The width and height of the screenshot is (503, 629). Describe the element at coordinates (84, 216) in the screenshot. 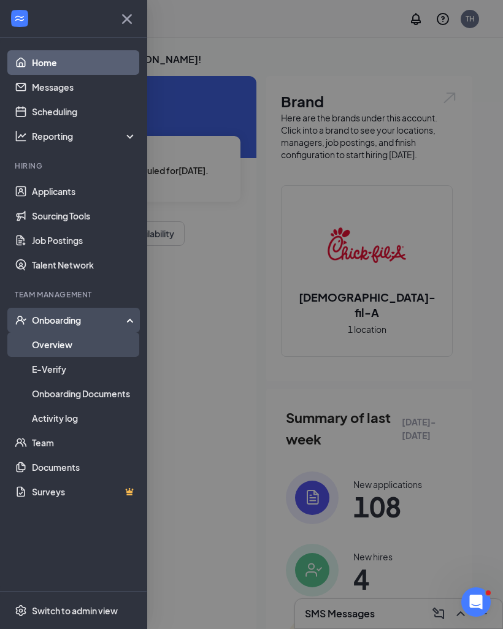

I see `a: Sourcing Tools` at that location.